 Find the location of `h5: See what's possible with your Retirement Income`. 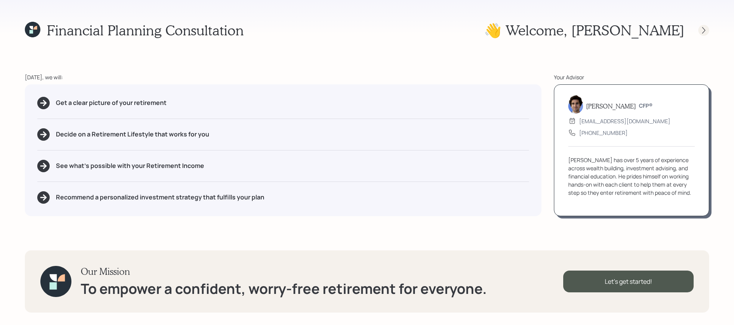

h5: See what's possible with your Retirement Income is located at coordinates (130, 165).